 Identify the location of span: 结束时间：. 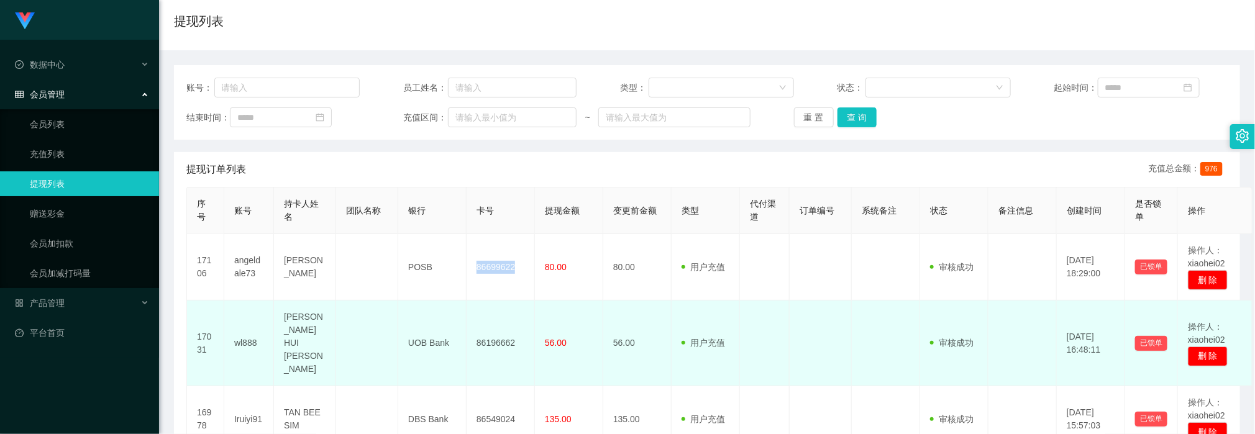
(208, 117).